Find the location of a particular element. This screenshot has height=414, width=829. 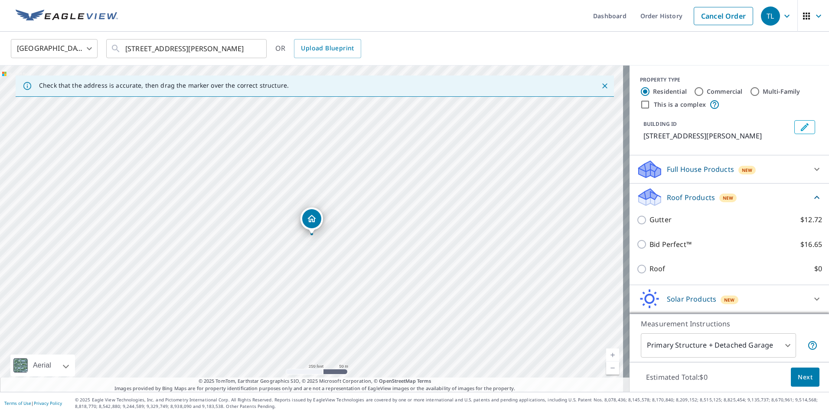

button: Next is located at coordinates (805, 377).